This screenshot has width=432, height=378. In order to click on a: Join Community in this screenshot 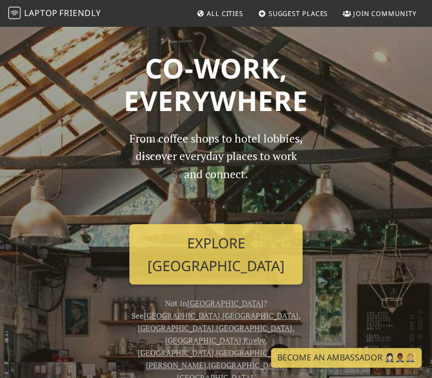, I will do `click(380, 13)`.